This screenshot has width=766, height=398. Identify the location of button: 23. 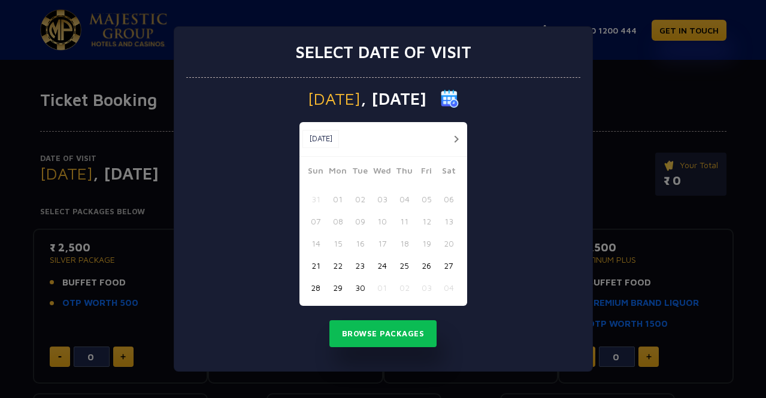
(360, 265).